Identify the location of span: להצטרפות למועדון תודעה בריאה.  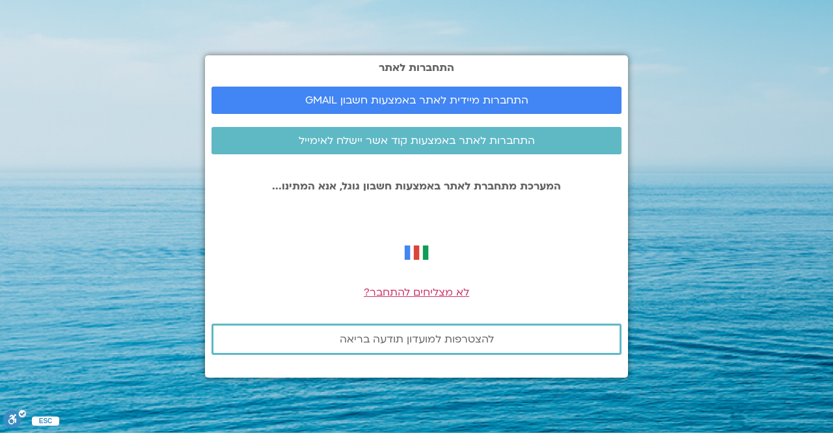
(417, 339).